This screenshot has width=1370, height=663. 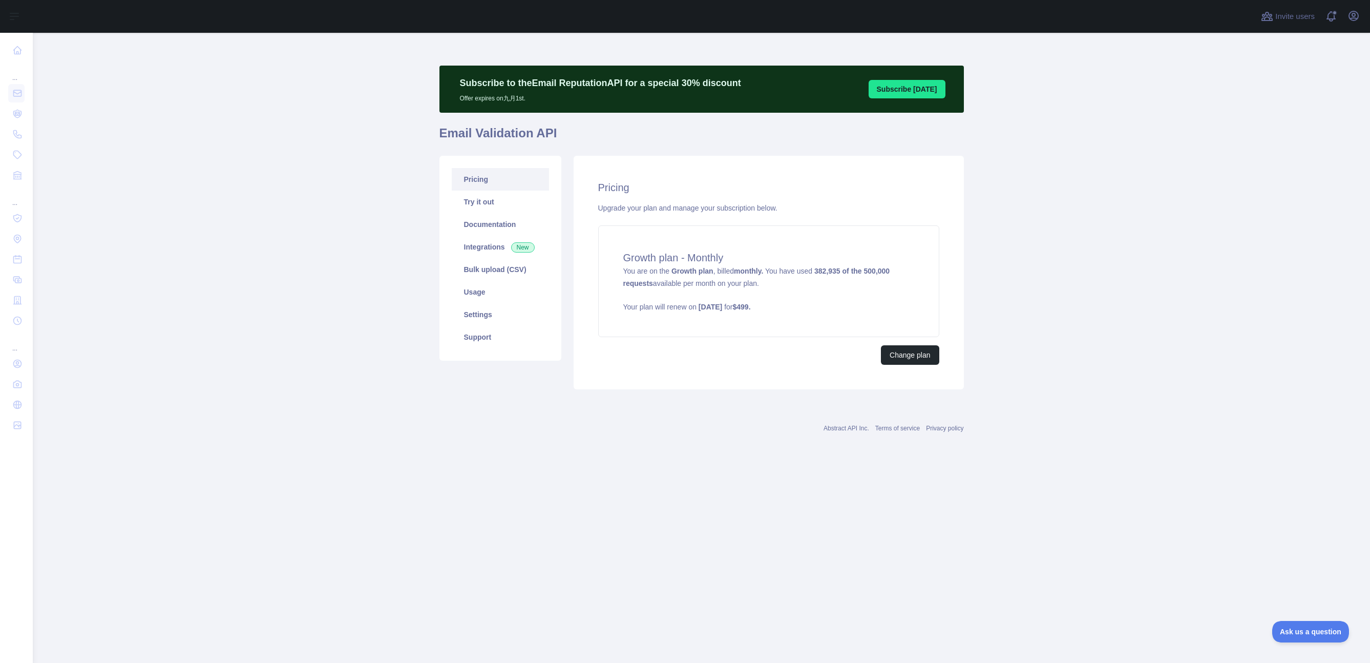 I want to click on span: New, so click(x=523, y=247).